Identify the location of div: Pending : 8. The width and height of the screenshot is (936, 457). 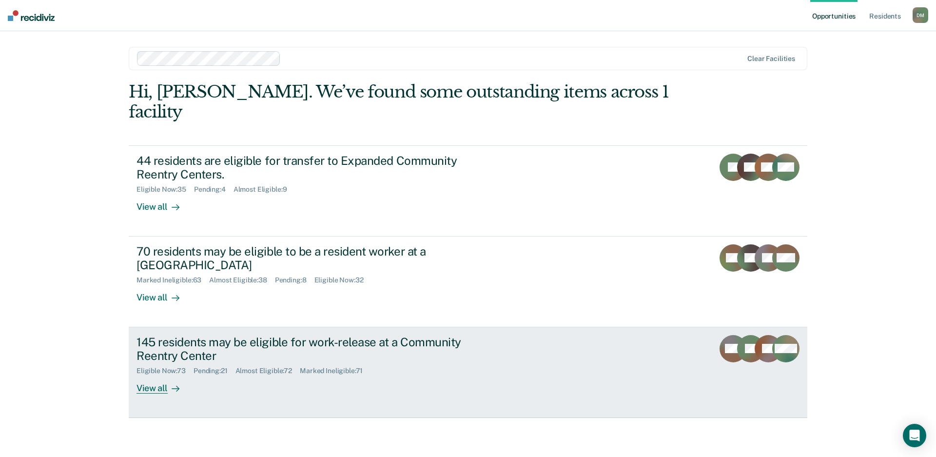
(294, 280).